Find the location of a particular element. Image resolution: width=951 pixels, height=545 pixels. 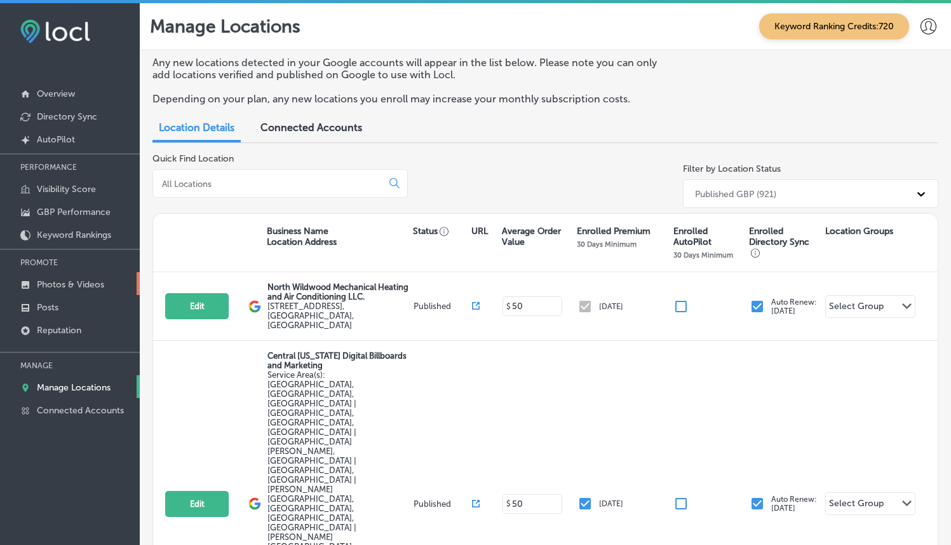

p: Posts is located at coordinates (48, 307).